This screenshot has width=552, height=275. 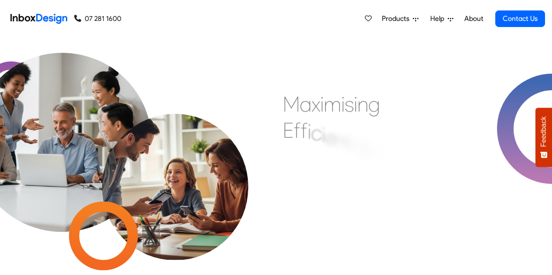 I want to click on img: parents_with_child.png, so click(x=175, y=169).